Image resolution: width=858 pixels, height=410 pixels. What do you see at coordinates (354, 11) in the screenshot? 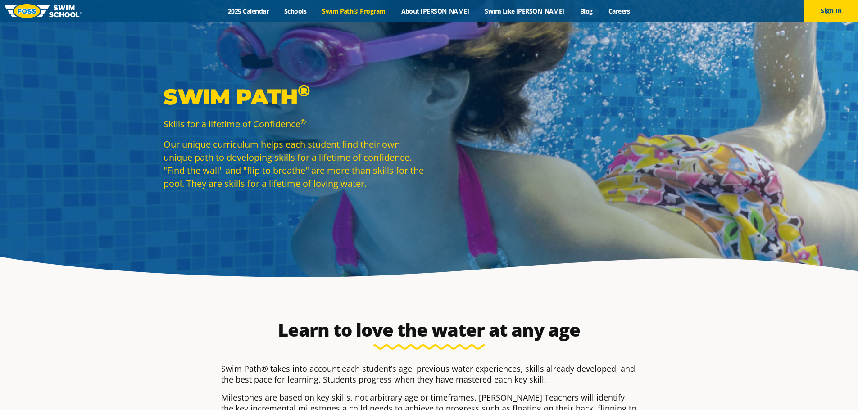
I see `a: Swim Path® Program` at bounding box center [354, 11].